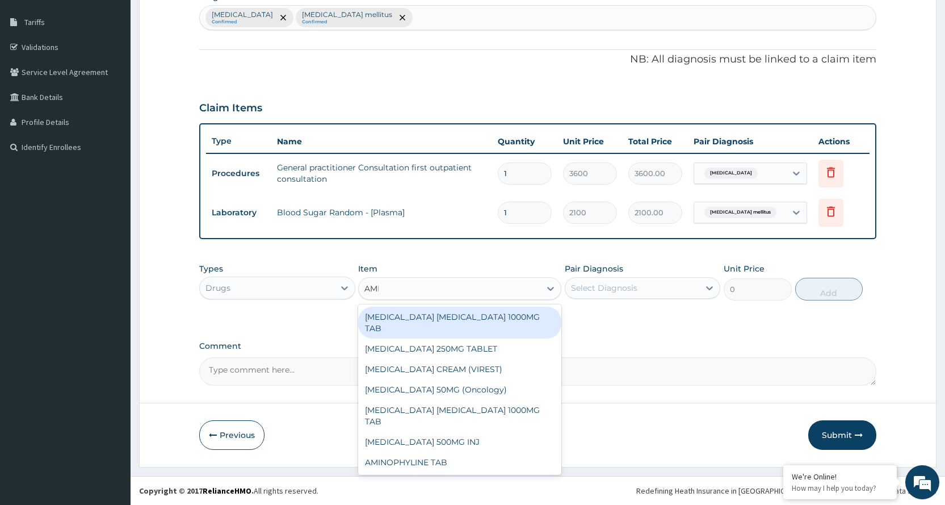  Describe the element at coordinates (238, 173) in the screenshot. I see `td: Procedures` at that location.